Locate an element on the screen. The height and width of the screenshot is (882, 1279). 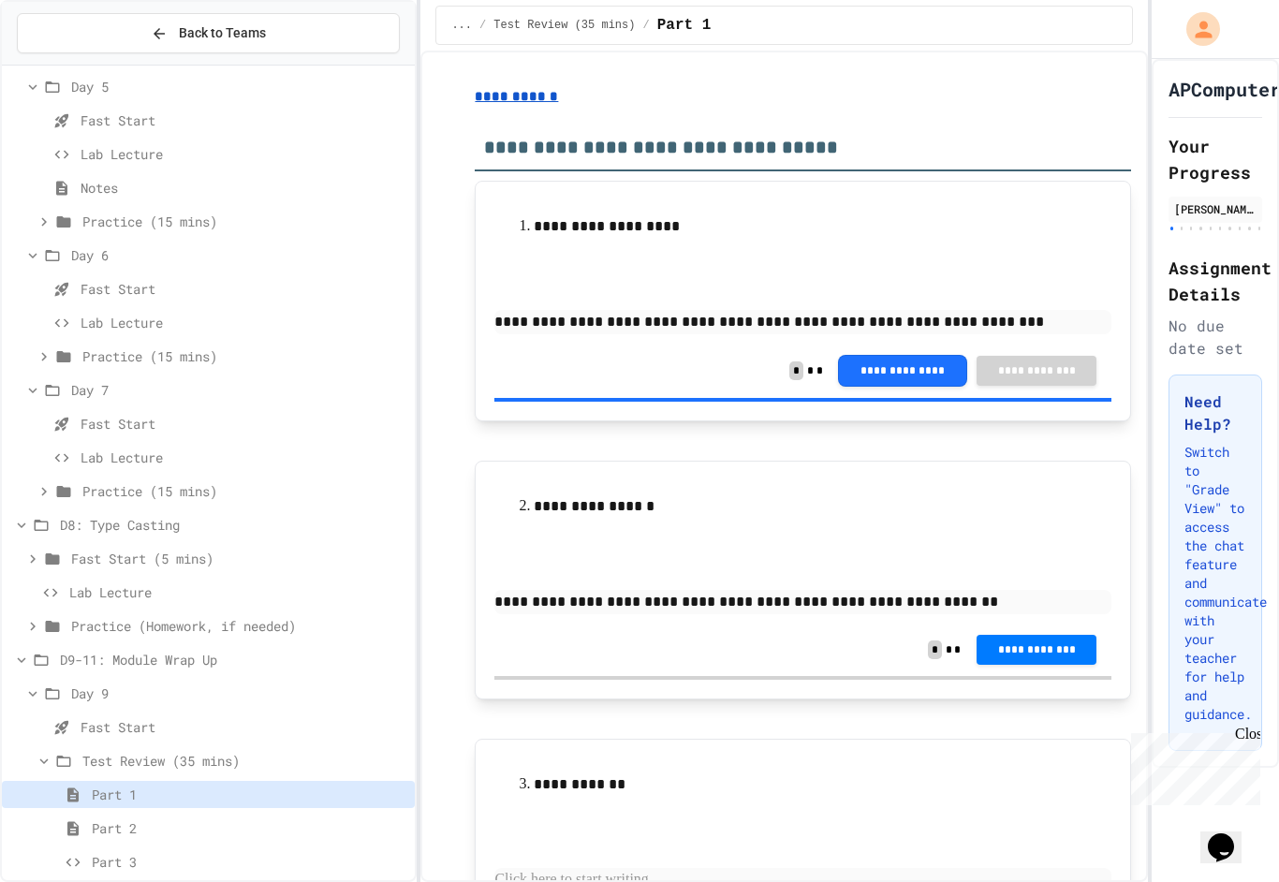
button: Back to Teams is located at coordinates (208, 33).